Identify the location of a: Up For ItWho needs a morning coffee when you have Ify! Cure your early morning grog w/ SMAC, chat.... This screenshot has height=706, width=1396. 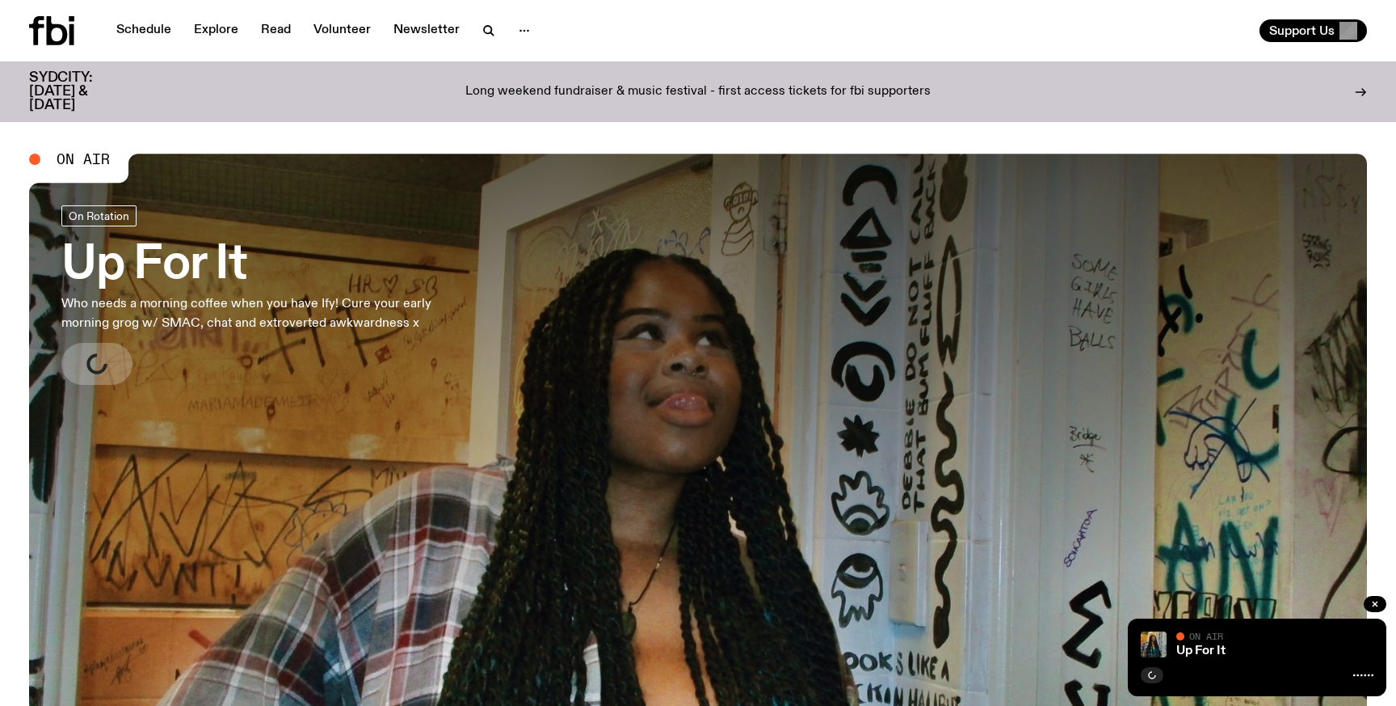
(268, 295).